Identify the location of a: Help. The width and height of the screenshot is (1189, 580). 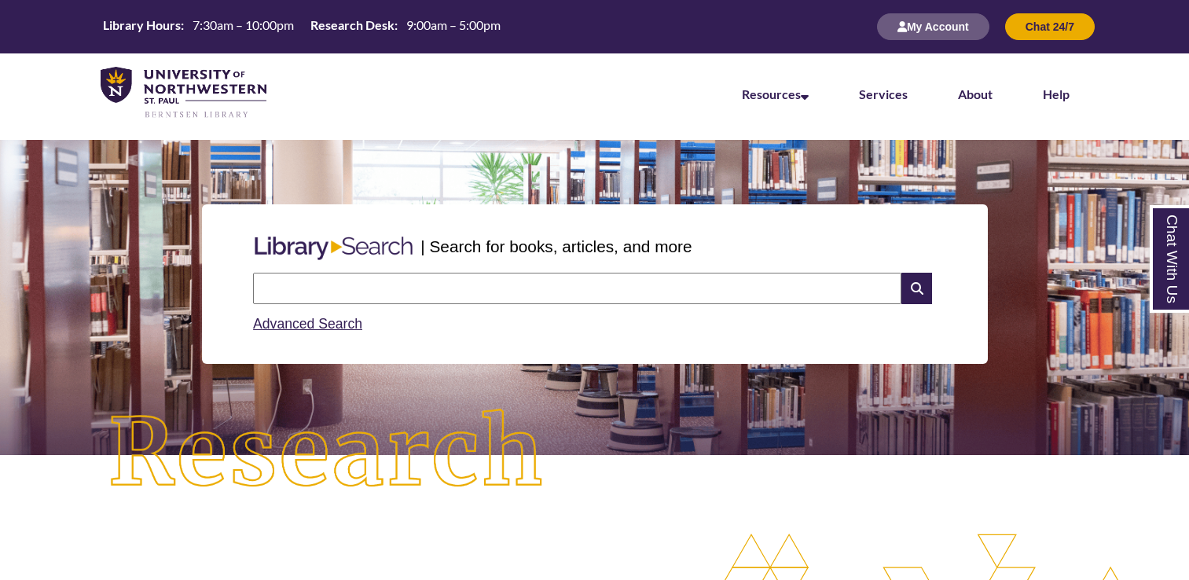
(1056, 94).